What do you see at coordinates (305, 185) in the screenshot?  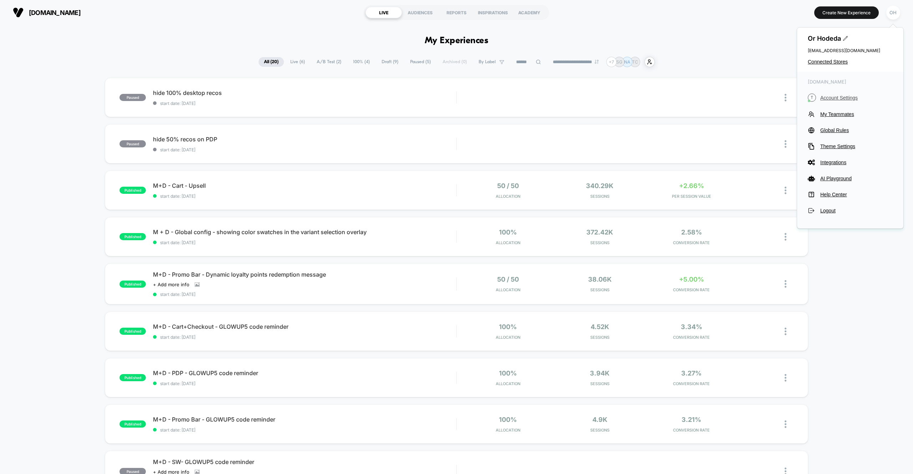 I see `span: M+D - Cart - Upsell` at bounding box center [305, 185].